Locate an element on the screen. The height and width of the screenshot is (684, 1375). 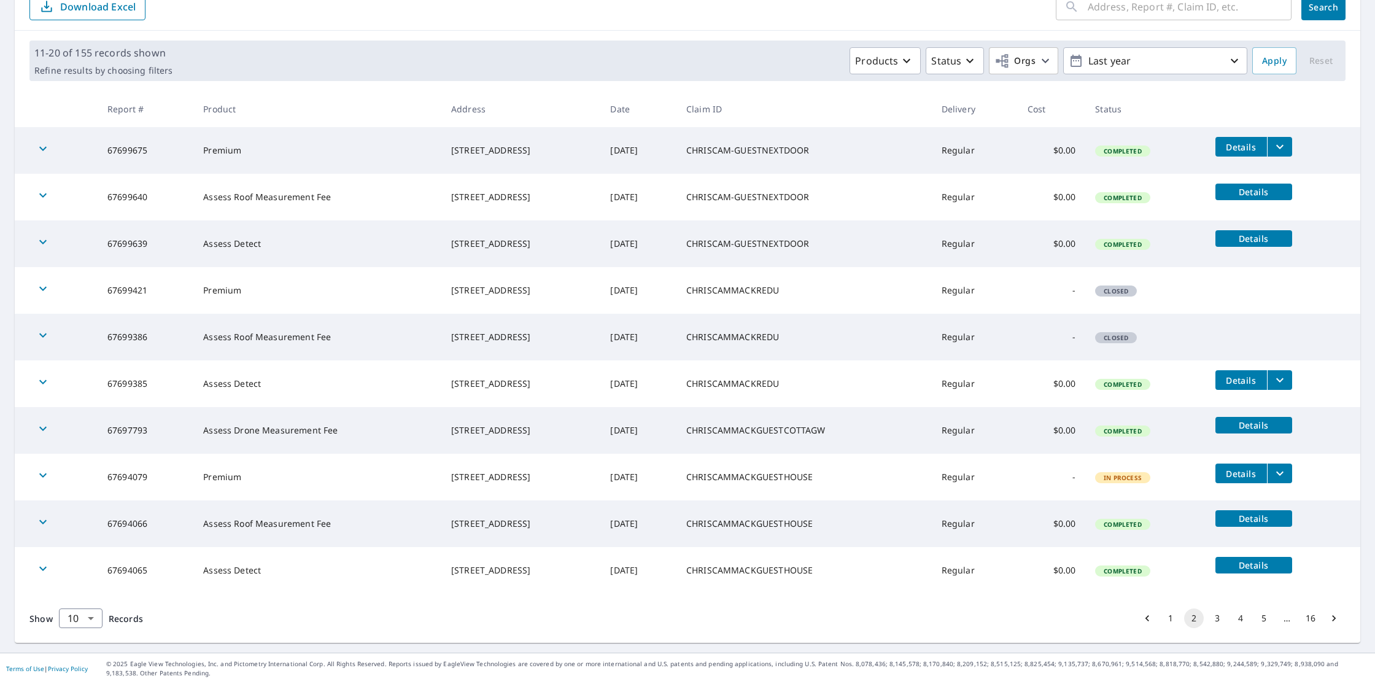
button: Go to page 3 is located at coordinates (1217, 618).